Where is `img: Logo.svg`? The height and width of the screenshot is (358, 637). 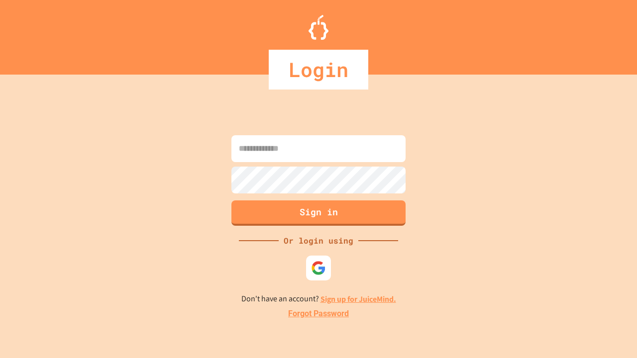 img: Logo.svg is located at coordinates (318, 27).